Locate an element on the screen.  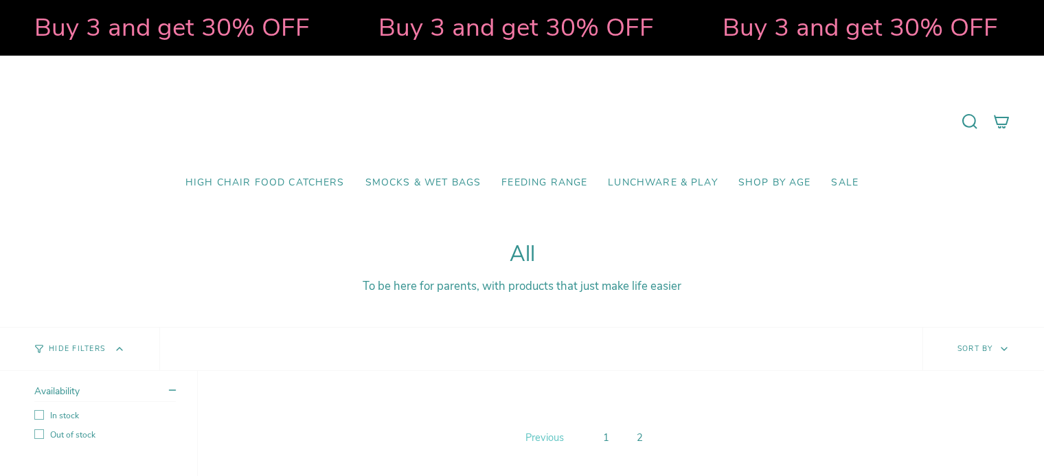
div: Smocks & Wet Bags is located at coordinates (423, 183).